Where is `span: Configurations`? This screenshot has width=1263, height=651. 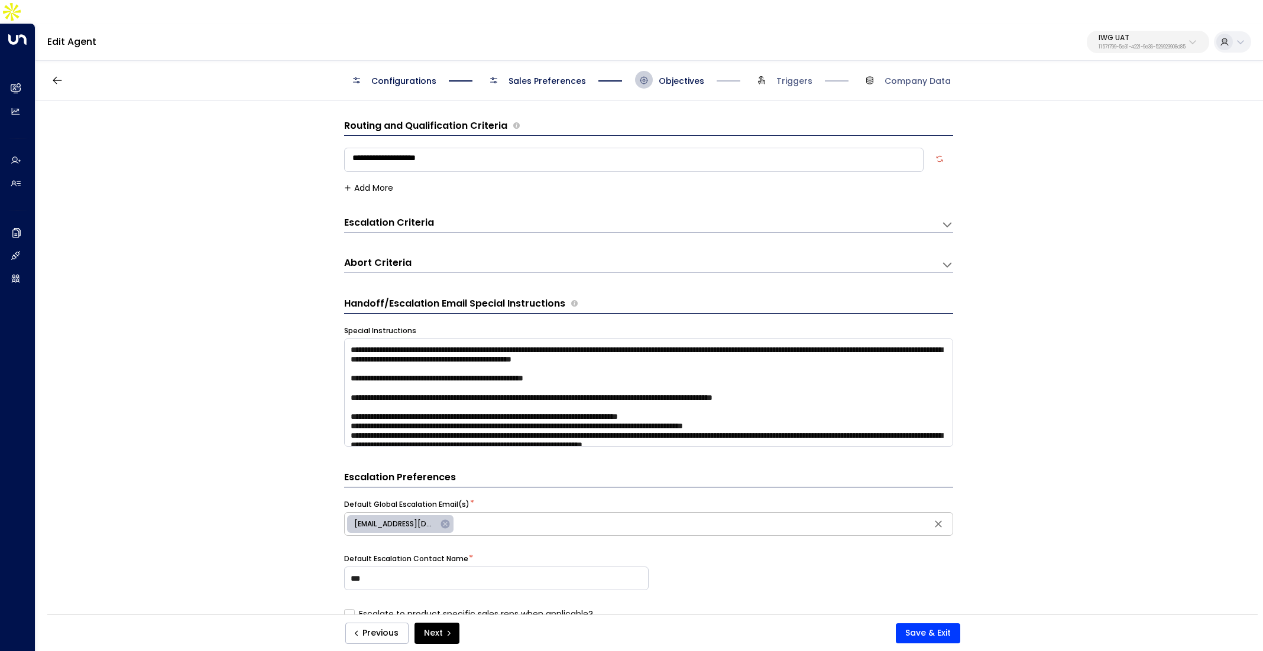
span: Configurations is located at coordinates (404, 81).